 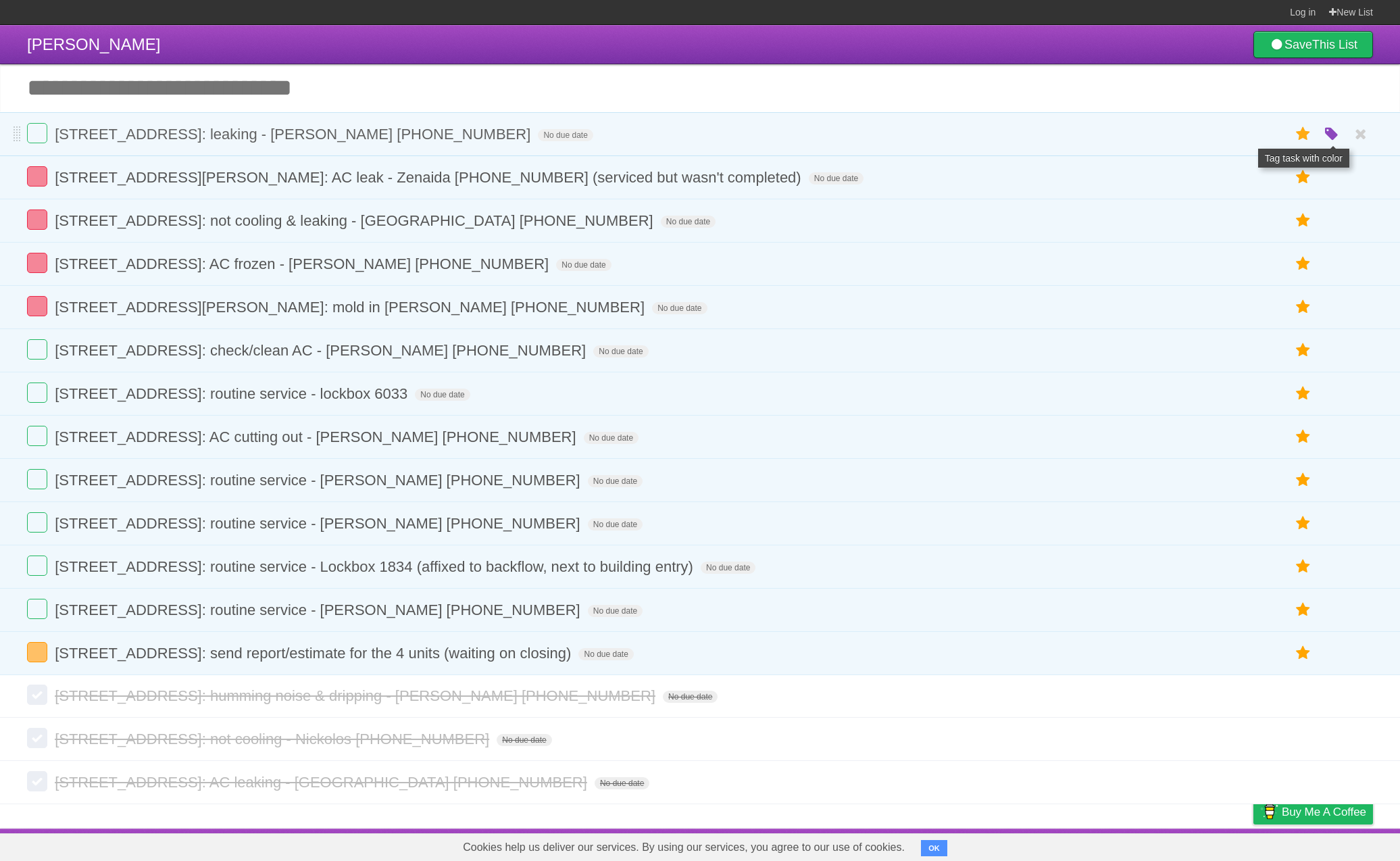 What do you see at coordinates (1204, 844) in the screenshot?
I see `a: Terms` at bounding box center [1204, 844].